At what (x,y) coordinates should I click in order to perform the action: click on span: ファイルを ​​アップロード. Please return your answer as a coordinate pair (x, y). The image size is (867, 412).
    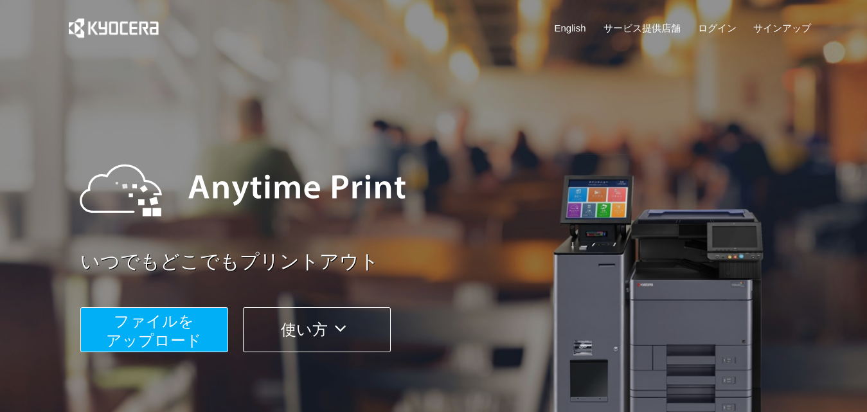
    Looking at the image, I should click on (154, 330).